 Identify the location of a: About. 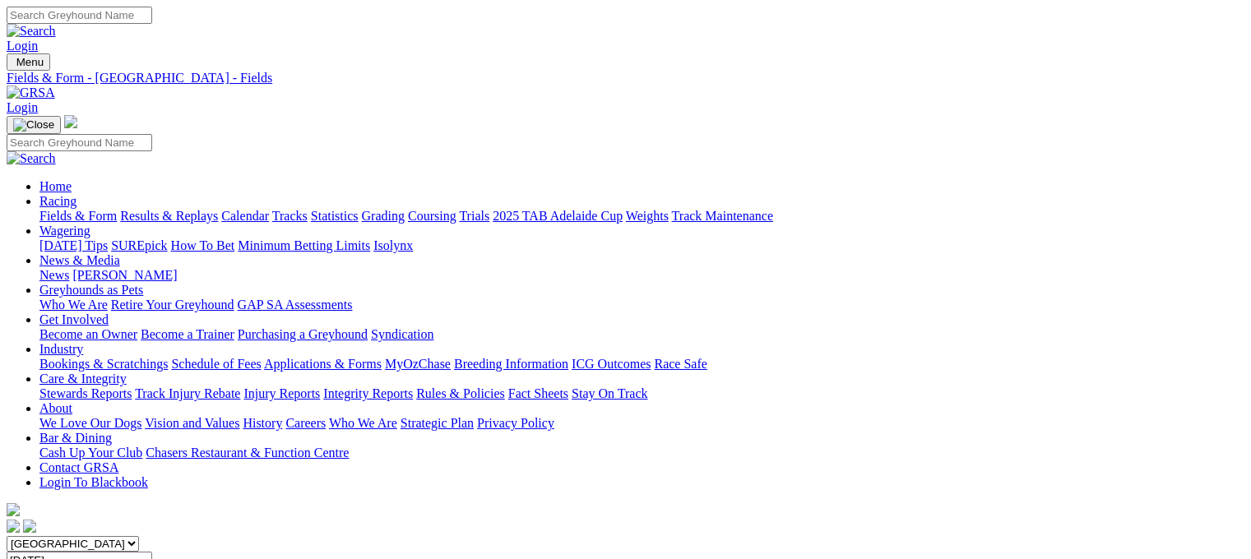
(56, 408).